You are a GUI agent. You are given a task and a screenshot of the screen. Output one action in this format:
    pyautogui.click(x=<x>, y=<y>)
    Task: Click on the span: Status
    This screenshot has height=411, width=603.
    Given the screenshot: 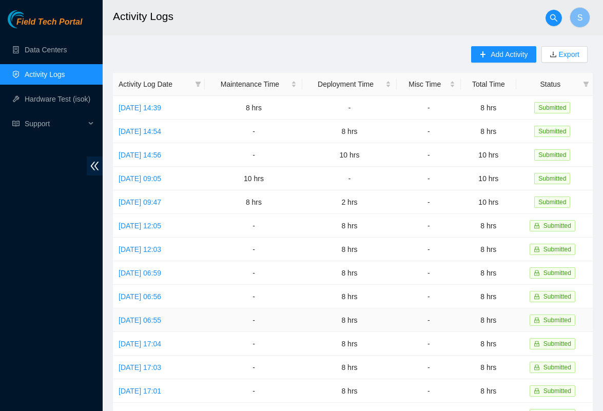 What is the action you would take?
    pyautogui.click(x=551, y=84)
    